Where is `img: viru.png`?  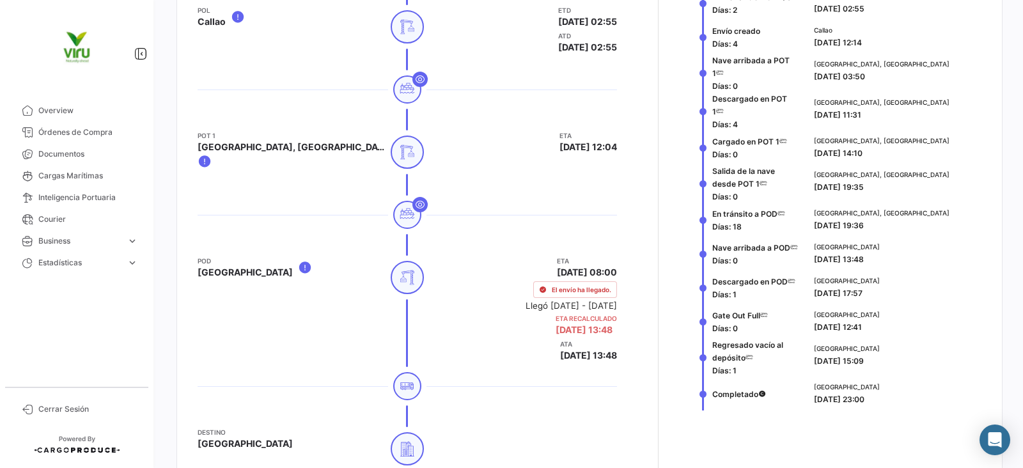 img: viru.png is located at coordinates (77, 47).